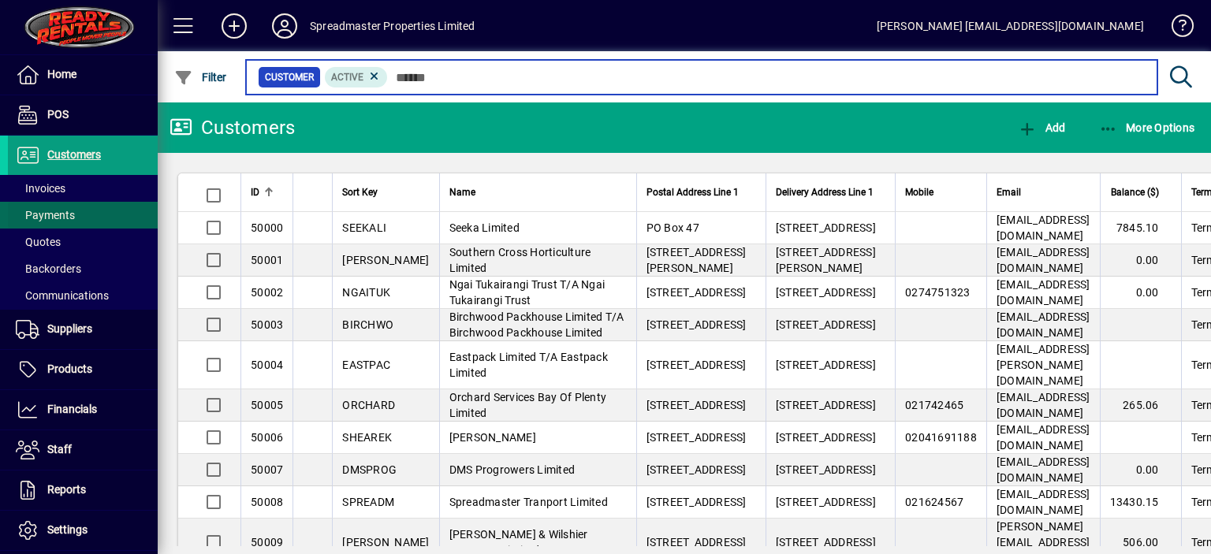 The width and height of the screenshot is (1211, 554). What do you see at coordinates (267, 325) in the screenshot?
I see `span: 50003` at bounding box center [267, 325].